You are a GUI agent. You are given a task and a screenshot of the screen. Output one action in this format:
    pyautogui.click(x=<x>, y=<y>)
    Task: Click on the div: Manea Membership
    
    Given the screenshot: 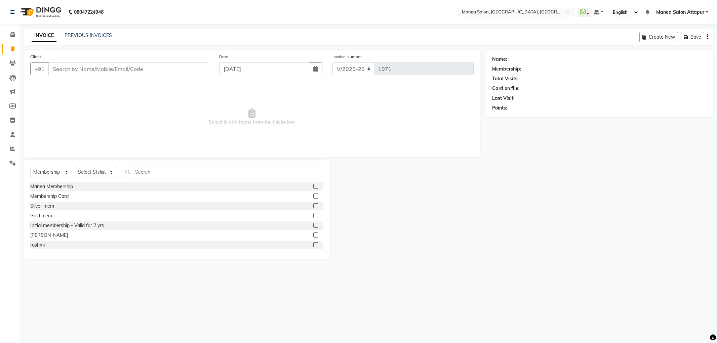 What is the action you would take?
    pyautogui.click(x=51, y=186)
    